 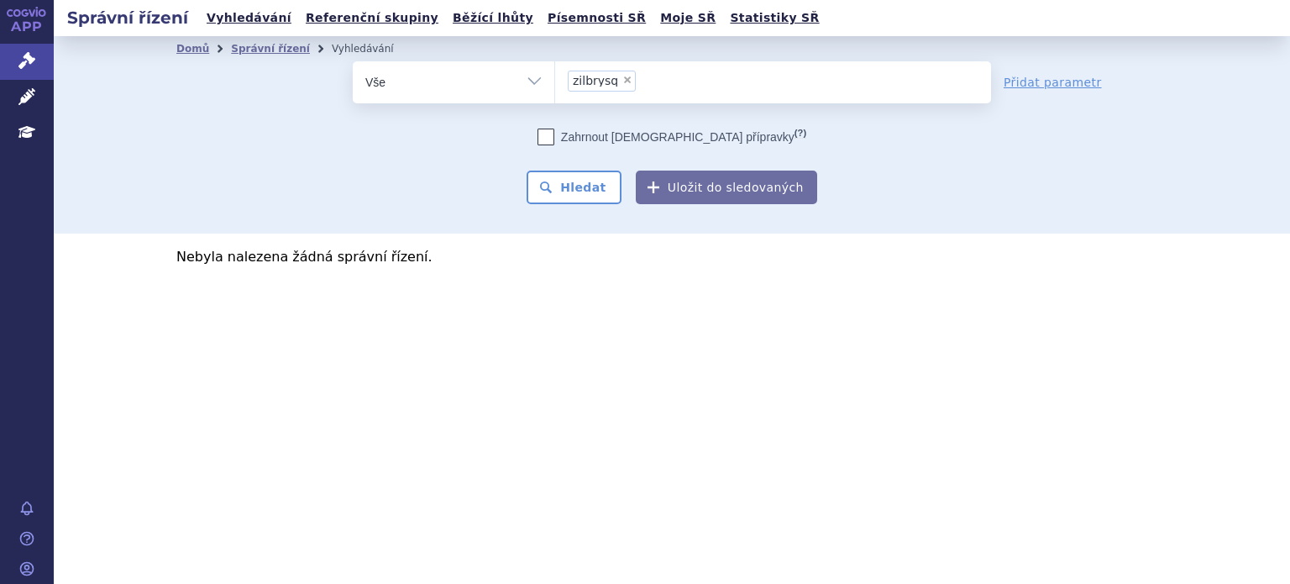 What do you see at coordinates (596, 18) in the screenshot?
I see `a: Písemnosti SŘ` at bounding box center [596, 18].